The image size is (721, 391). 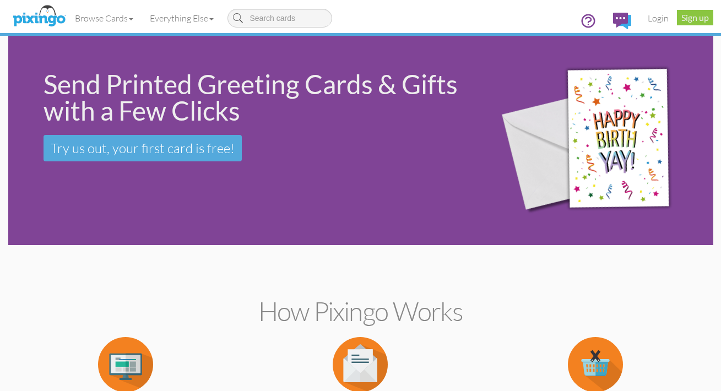 I want to click on img: 942c5090-71ba-4bfc-9a92-ca782dcda692.png, so click(x=597, y=140).